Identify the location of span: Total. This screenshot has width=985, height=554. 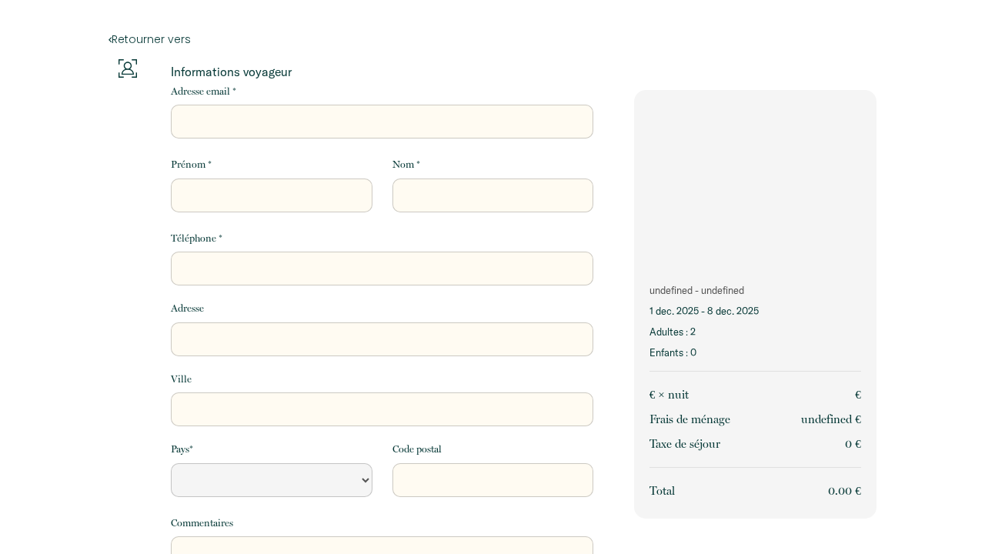
(662, 491).